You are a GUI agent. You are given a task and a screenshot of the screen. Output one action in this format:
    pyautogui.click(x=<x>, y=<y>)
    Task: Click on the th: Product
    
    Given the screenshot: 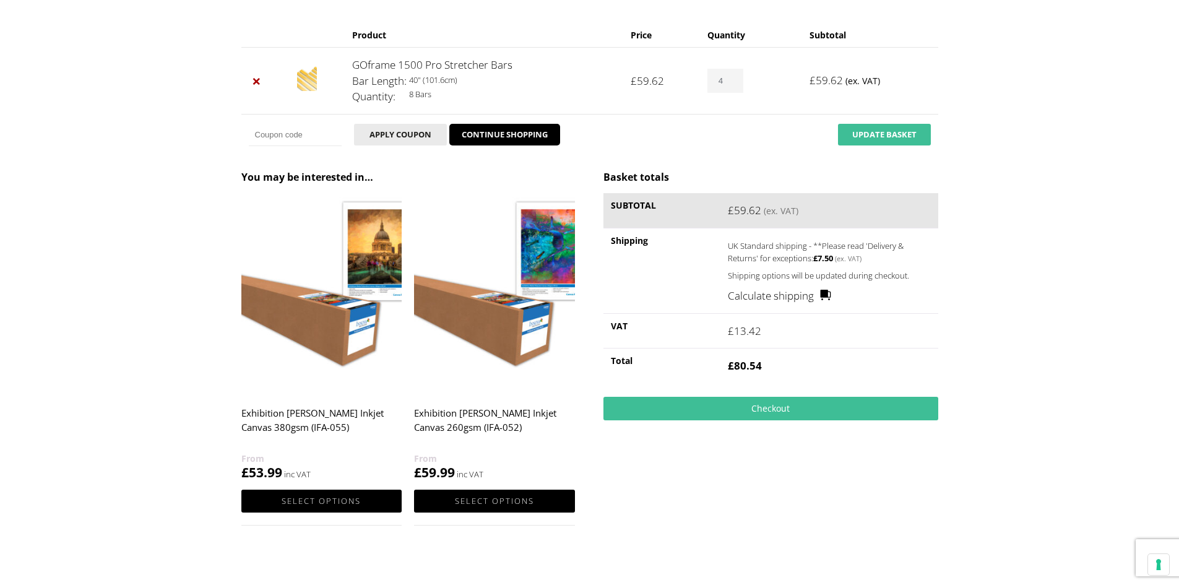 What is the action you would take?
    pyautogui.click(x=484, y=35)
    